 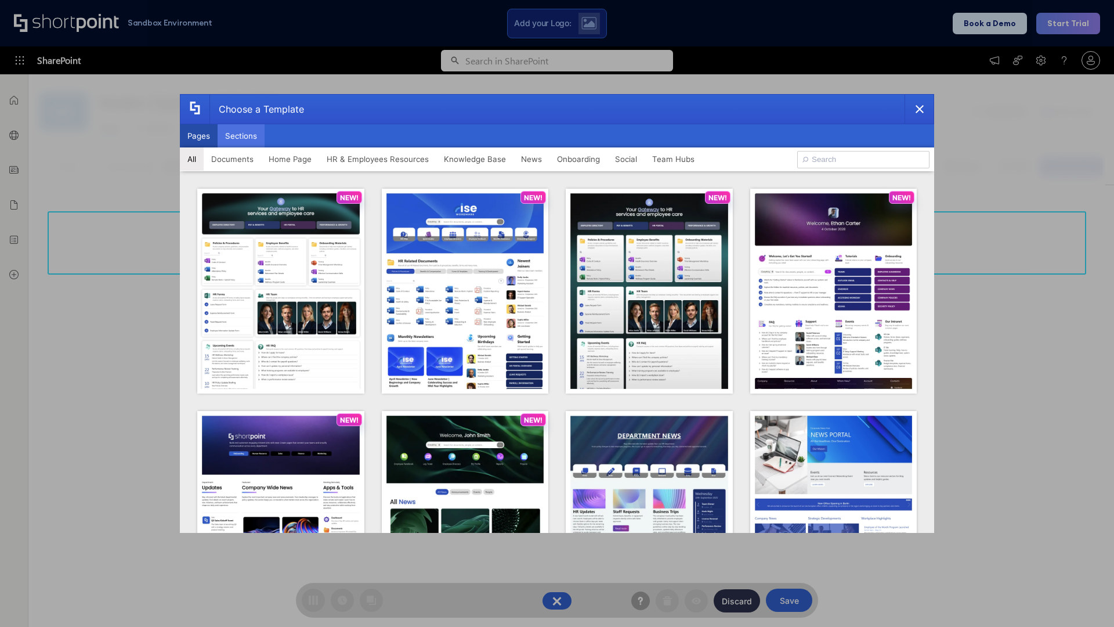 I want to click on button: Knowledge Base, so click(x=475, y=159).